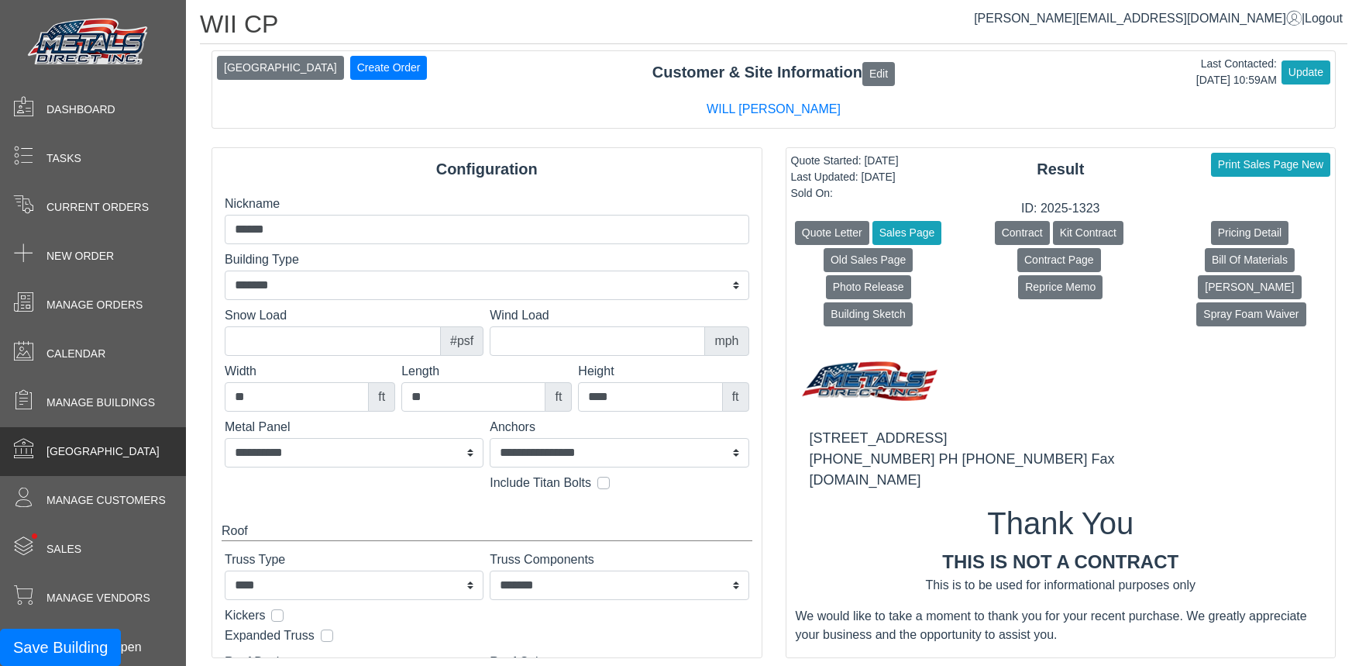 This screenshot has height=666, width=1352. What do you see at coordinates (1060, 287) in the screenshot?
I see `button: Reprice Memo` at bounding box center [1060, 287].